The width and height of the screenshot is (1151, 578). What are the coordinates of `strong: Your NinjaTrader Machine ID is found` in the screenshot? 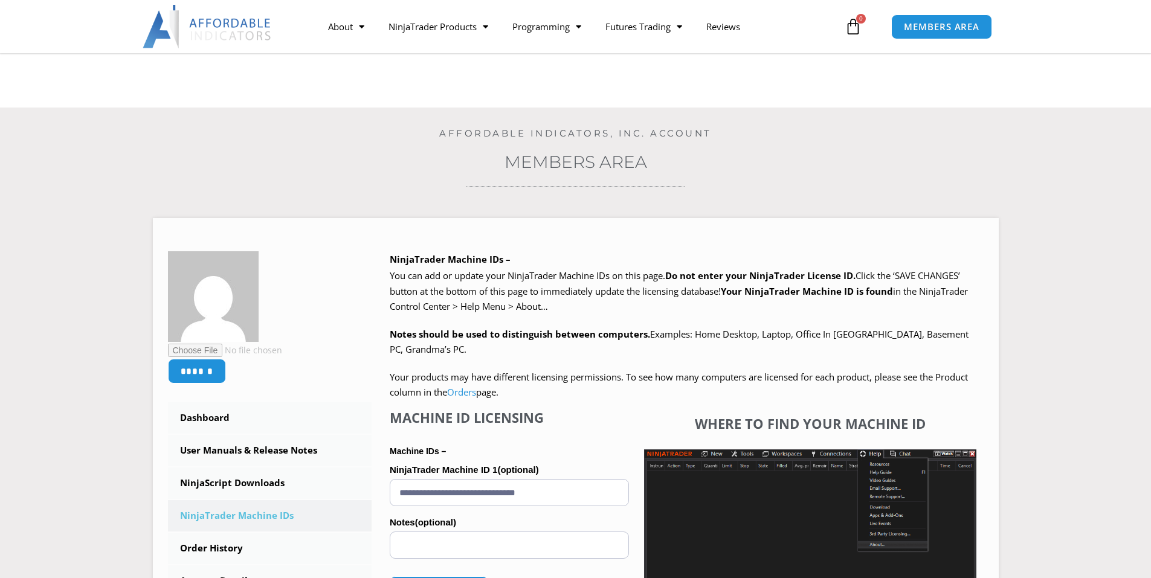 It's located at (806, 291).